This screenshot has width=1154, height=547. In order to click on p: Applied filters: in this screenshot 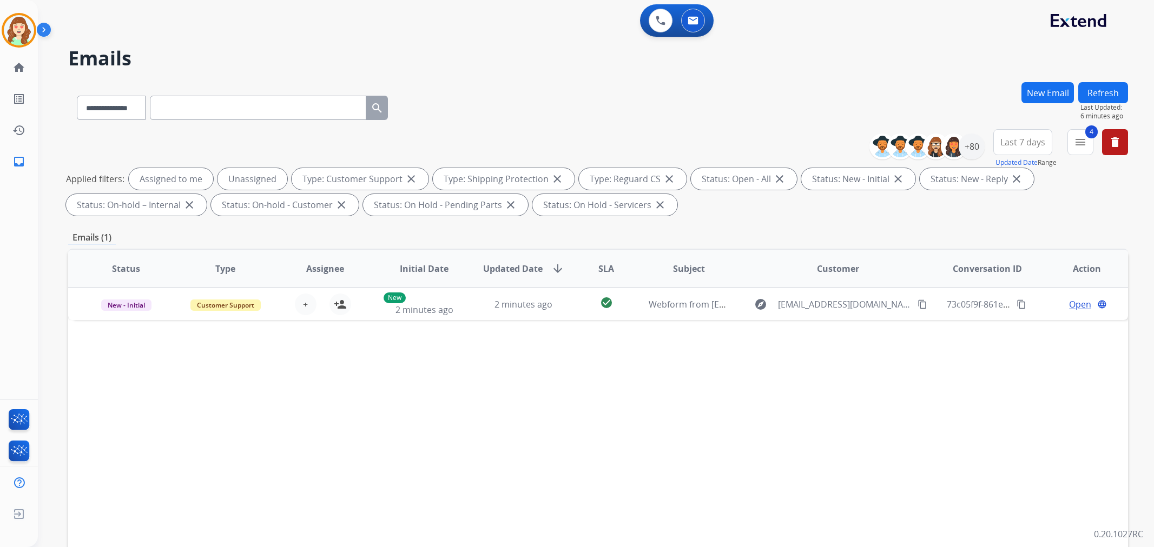, I will do `click(95, 179)`.